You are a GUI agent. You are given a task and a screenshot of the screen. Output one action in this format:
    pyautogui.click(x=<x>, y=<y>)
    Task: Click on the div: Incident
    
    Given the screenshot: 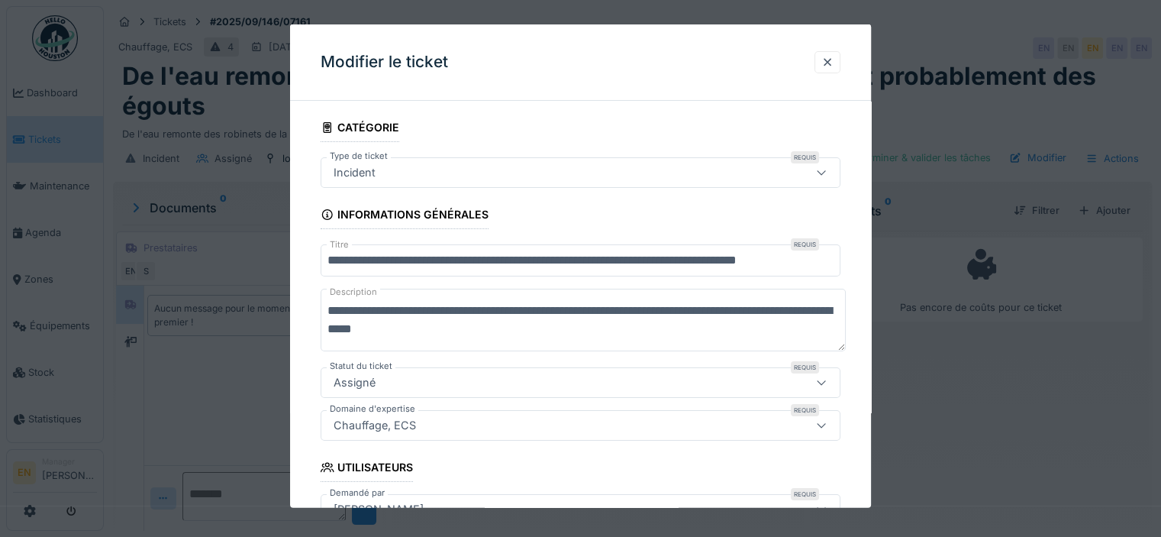 What is the action you would take?
    pyautogui.click(x=354, y=173)
    